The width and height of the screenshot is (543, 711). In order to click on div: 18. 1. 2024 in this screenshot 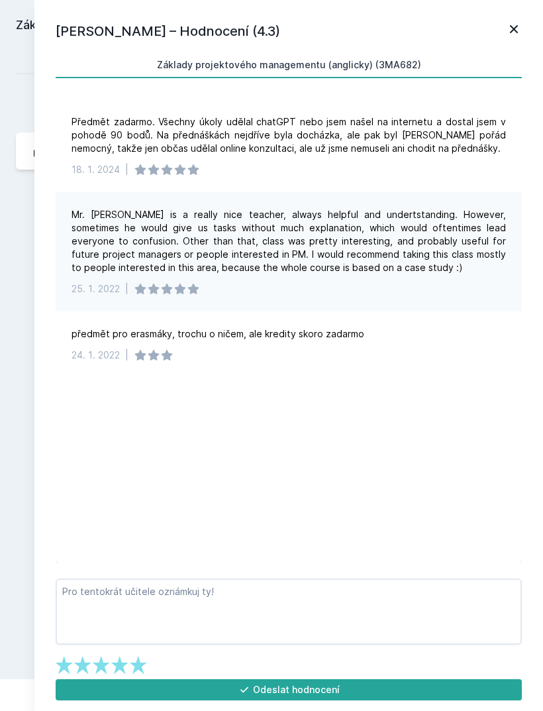, I will do `click(95, 170)`.